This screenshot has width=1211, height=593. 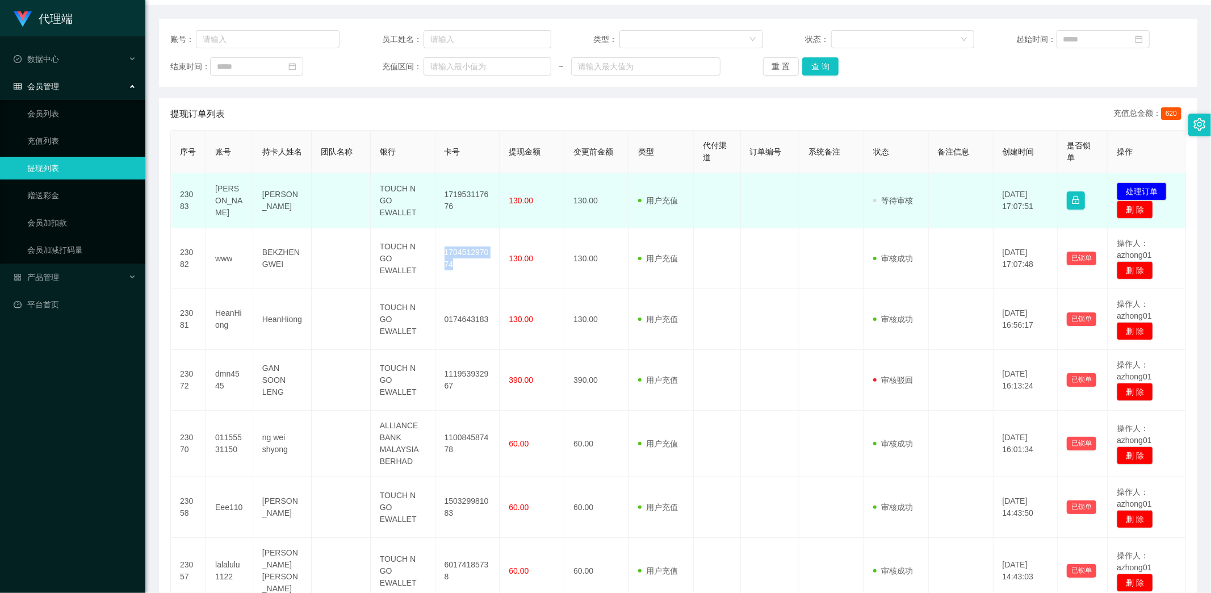 What do you see at coordinates (282, 258) in the screenshot?
I see `td: BEKZHENGWEI` at bounding box center [282, 258].